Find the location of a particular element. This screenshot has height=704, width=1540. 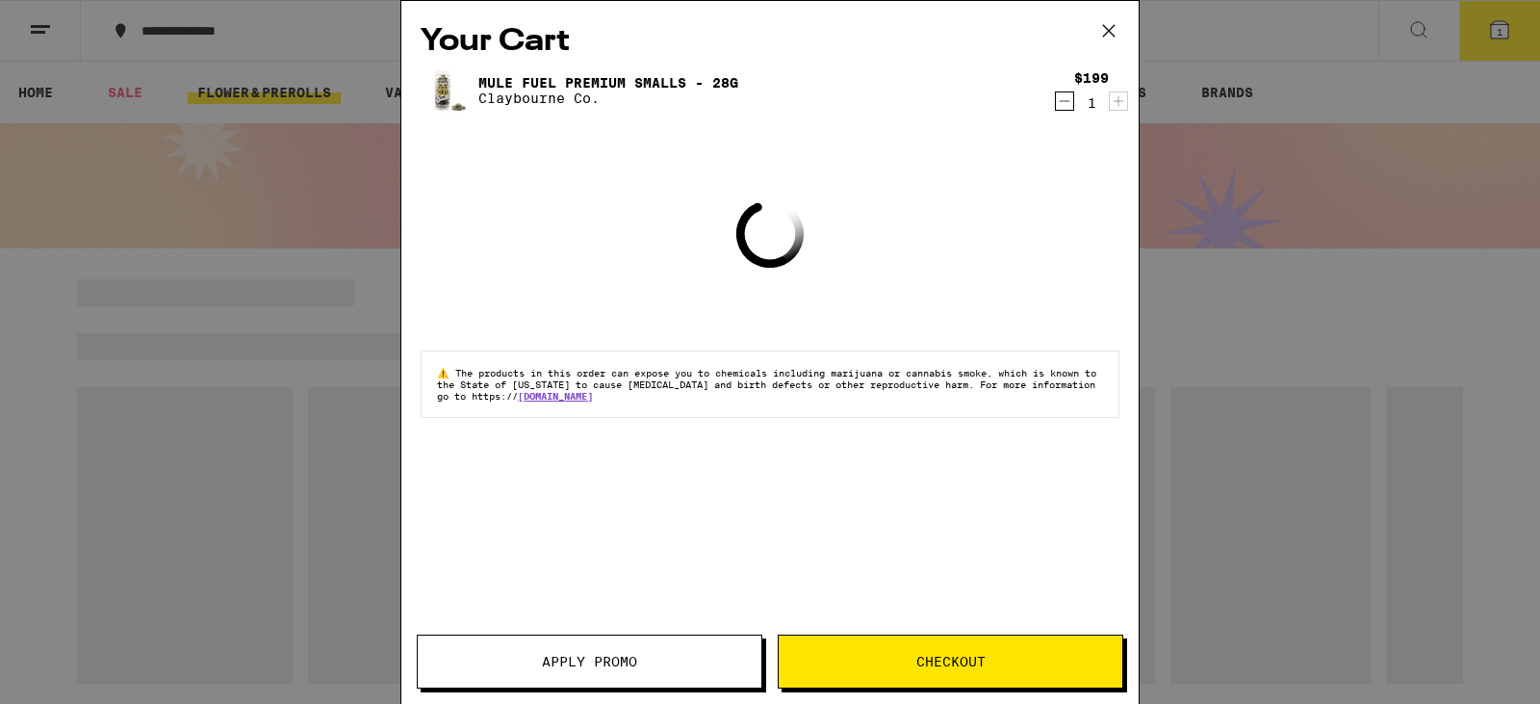

button: Checkout is located at coordinates (950, 661).